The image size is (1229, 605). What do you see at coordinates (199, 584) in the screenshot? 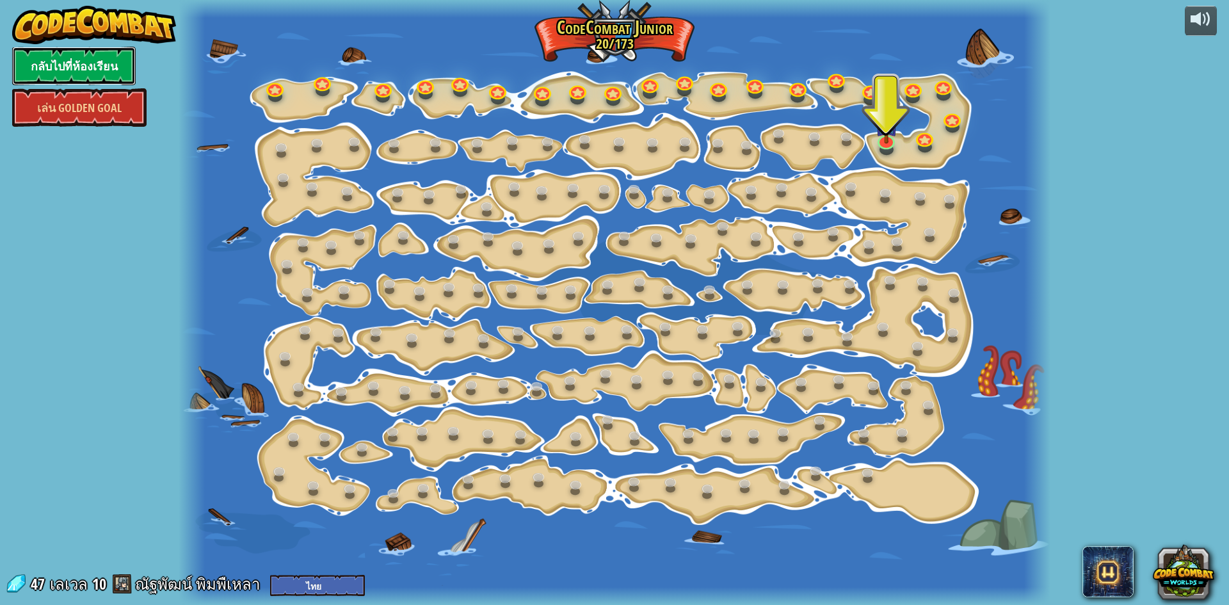
I see `a: ณัฐพัฒน์ พิมพืเหลา` at bounding box center [199, 584].